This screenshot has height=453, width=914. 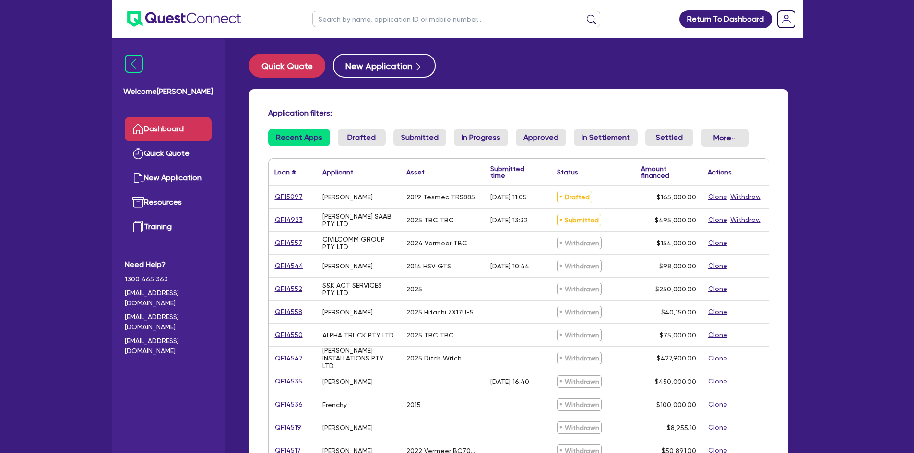 I want to click on div: 2024 Vermeer TBC, so click(x=436, y=243).